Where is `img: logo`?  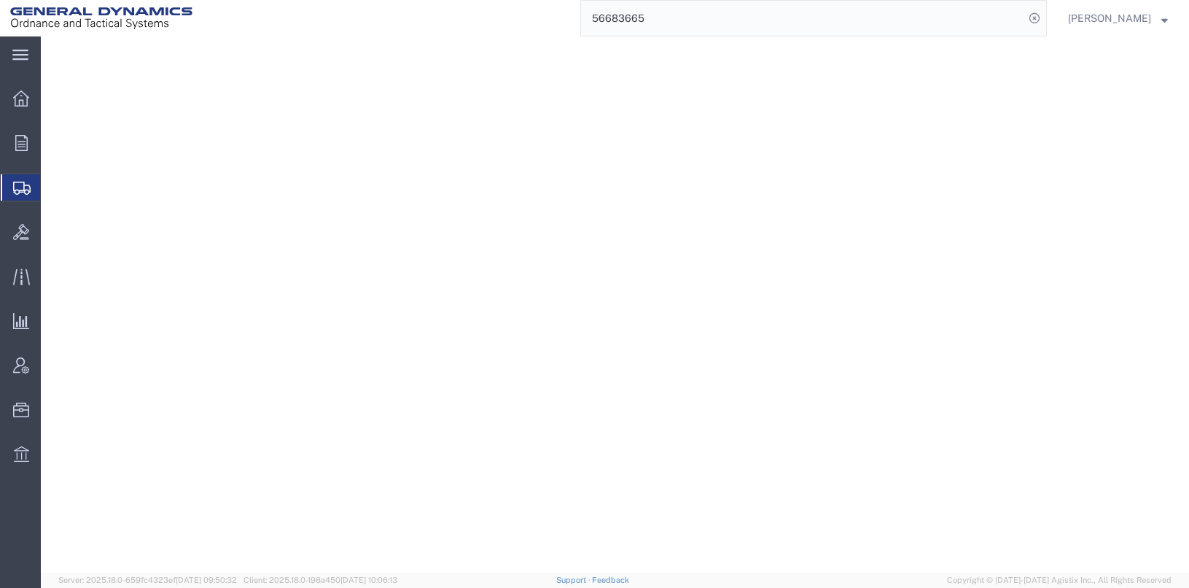 img: logo is located at coordinates (101, 18).